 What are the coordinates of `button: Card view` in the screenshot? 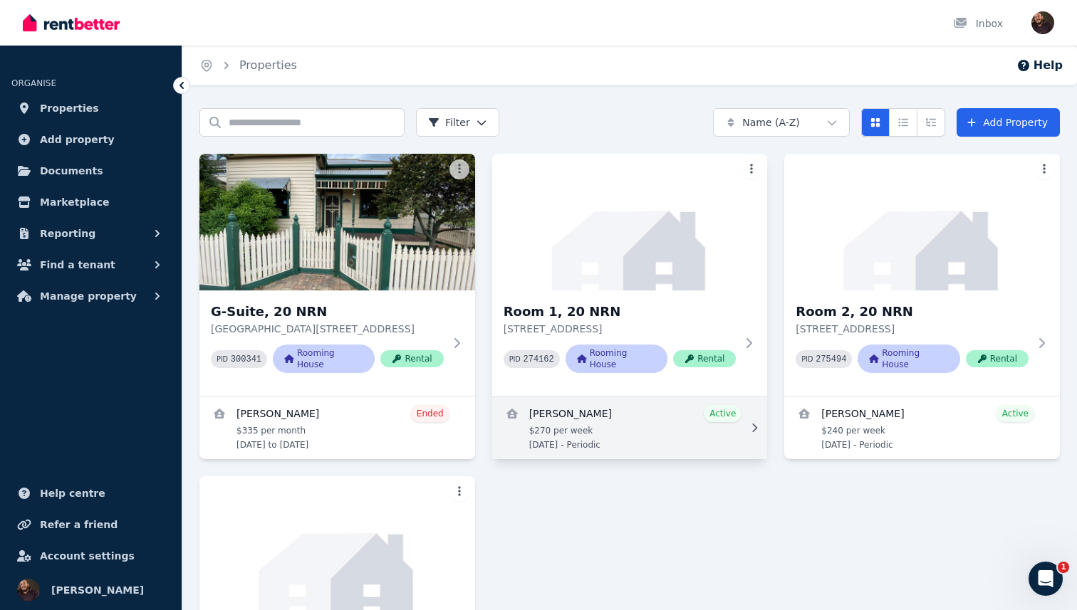 It's located at (875, 122).